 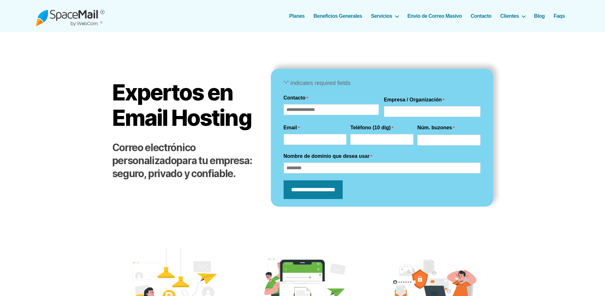 I want to click on label: Email, so click(x=291, y=128).